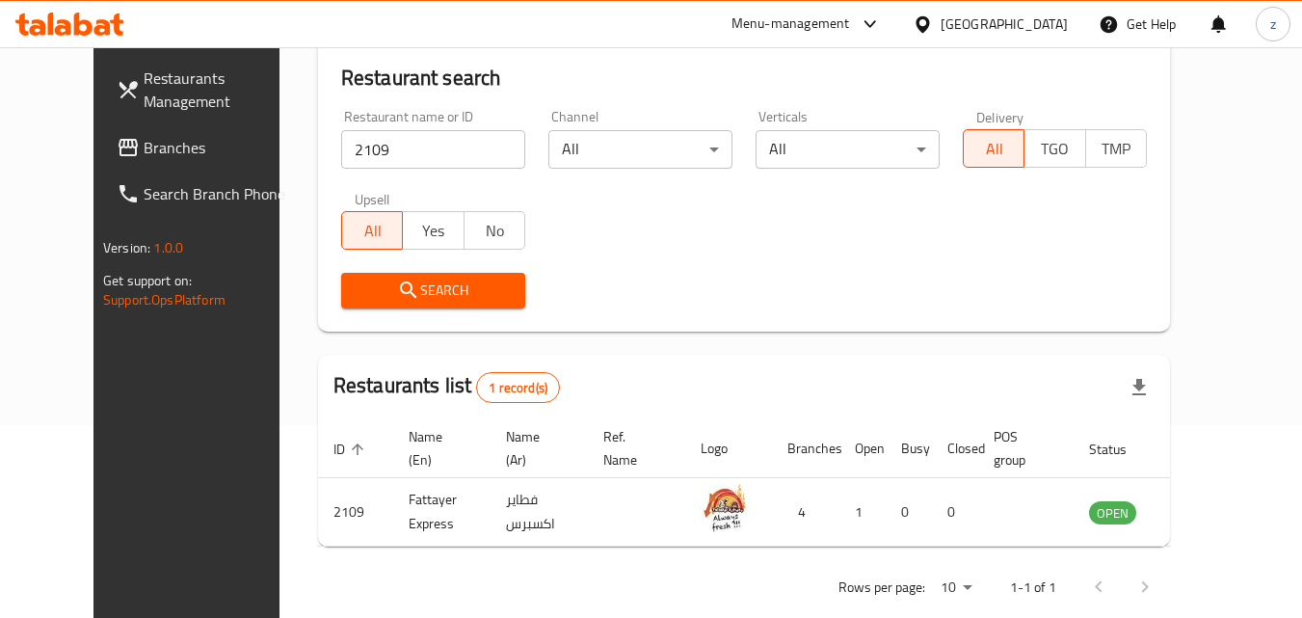 The image size is (1302, 618). What do you see at coordinates (1054, 148) in the screenshot?
I see `button: TGO` at bounding box center [1054, 148].